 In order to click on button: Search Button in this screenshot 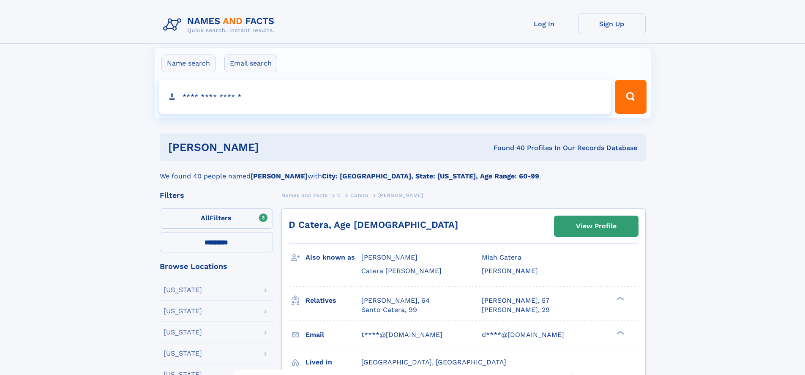, I will do `click(631, 97)`.